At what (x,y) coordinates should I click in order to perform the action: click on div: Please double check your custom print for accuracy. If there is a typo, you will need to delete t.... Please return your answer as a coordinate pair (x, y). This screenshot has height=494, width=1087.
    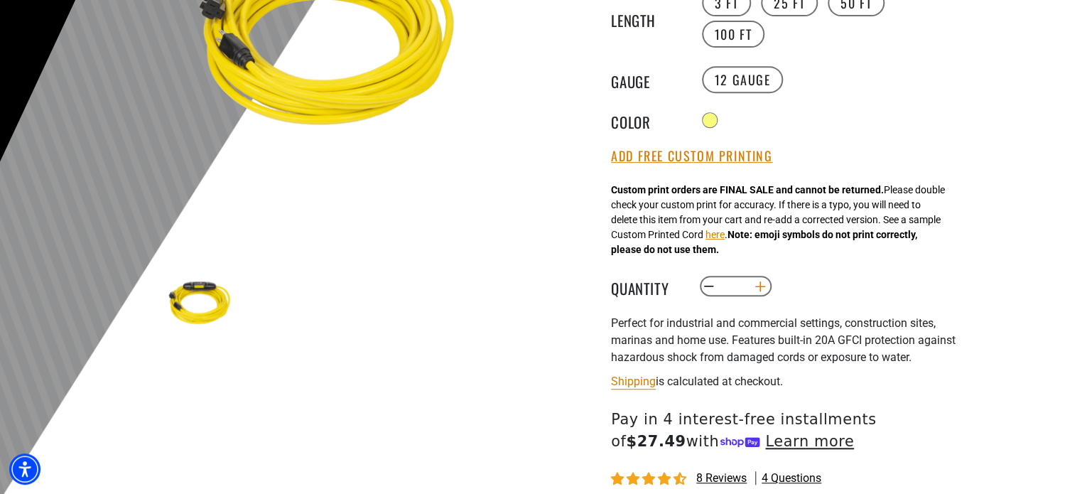
    Looking at the image, I should click on (778, 220).